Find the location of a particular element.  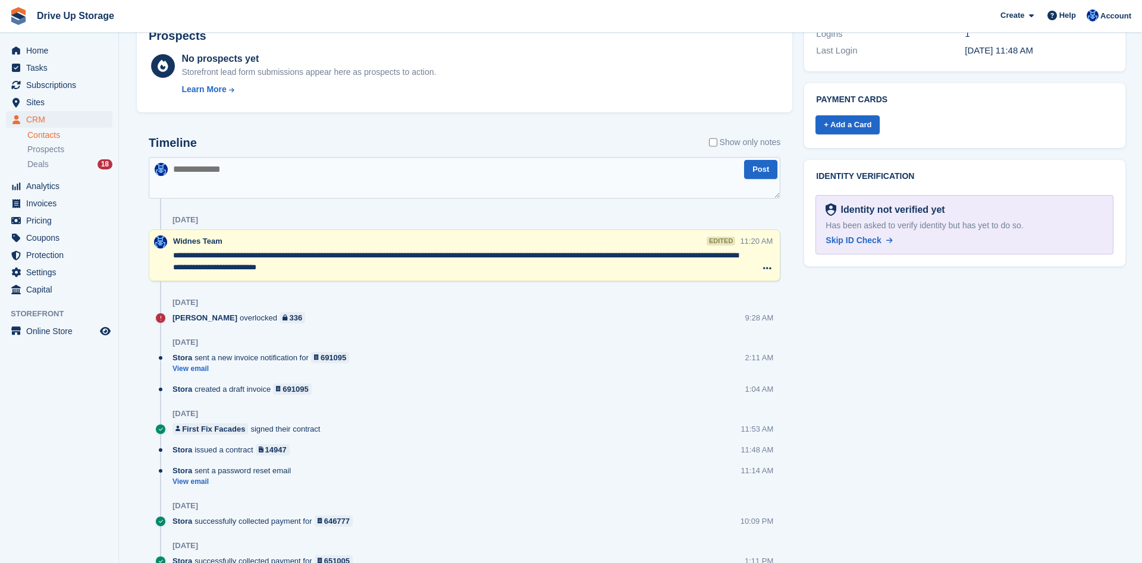

div: successfully collected payment for is located at coordinates (265, 521).